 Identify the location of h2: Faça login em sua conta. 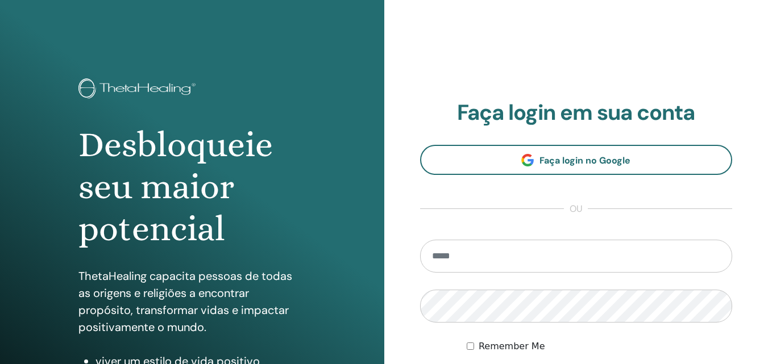
(576, 113).